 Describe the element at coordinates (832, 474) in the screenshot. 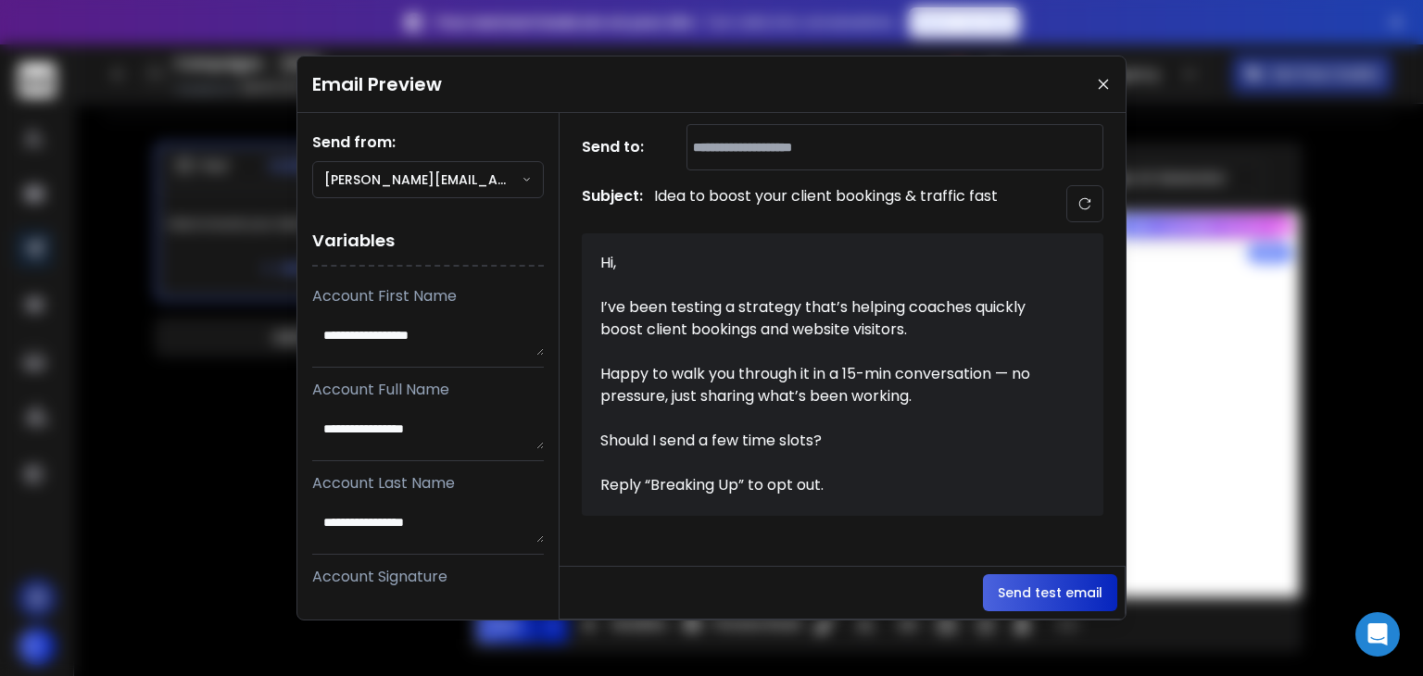

I see `div: Reply “Breaking Up” to opt out.` at that location.